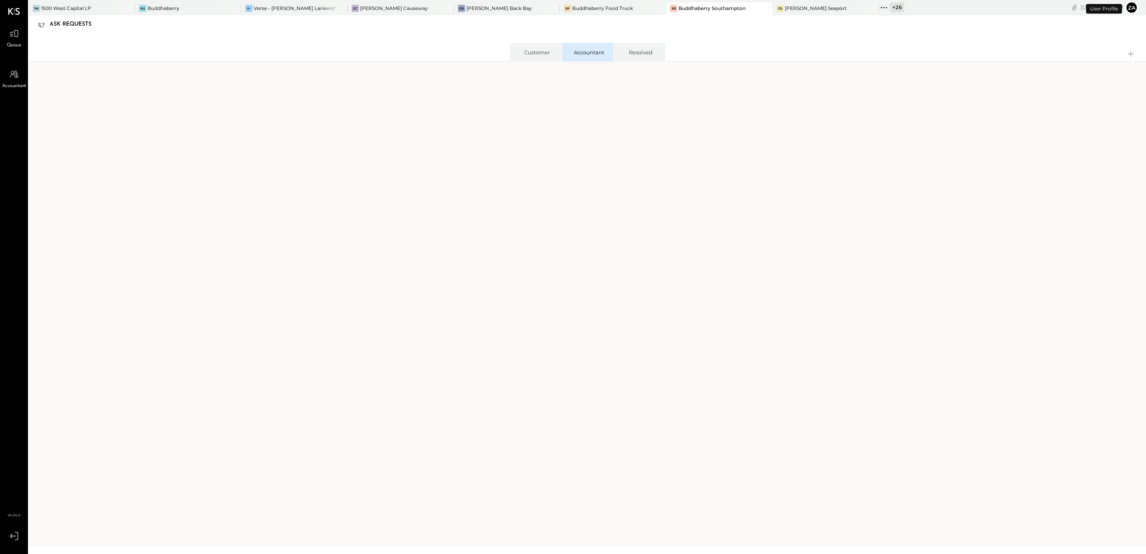 The width and height of the screenshot is (1146, 554). What do you see at coordinates (355, 8) in the screenshot?
I see `div: GC` at bounding box center [355, 8].